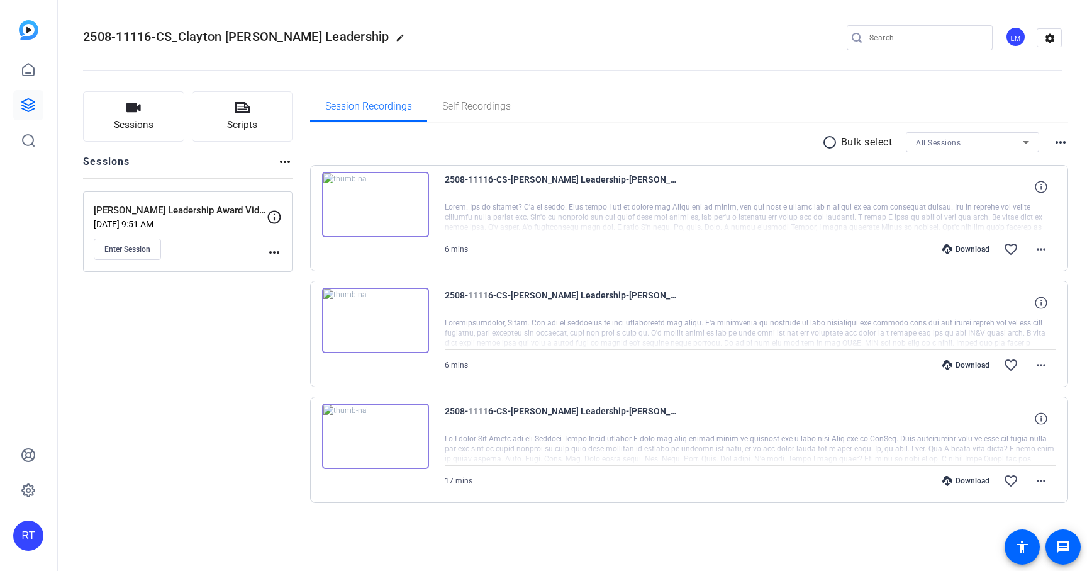 The height and width of the screenshot is (571, 1087). Describe the element at coordinates (242, 125) in the screenshot. I see `span: Scripts` at that location.